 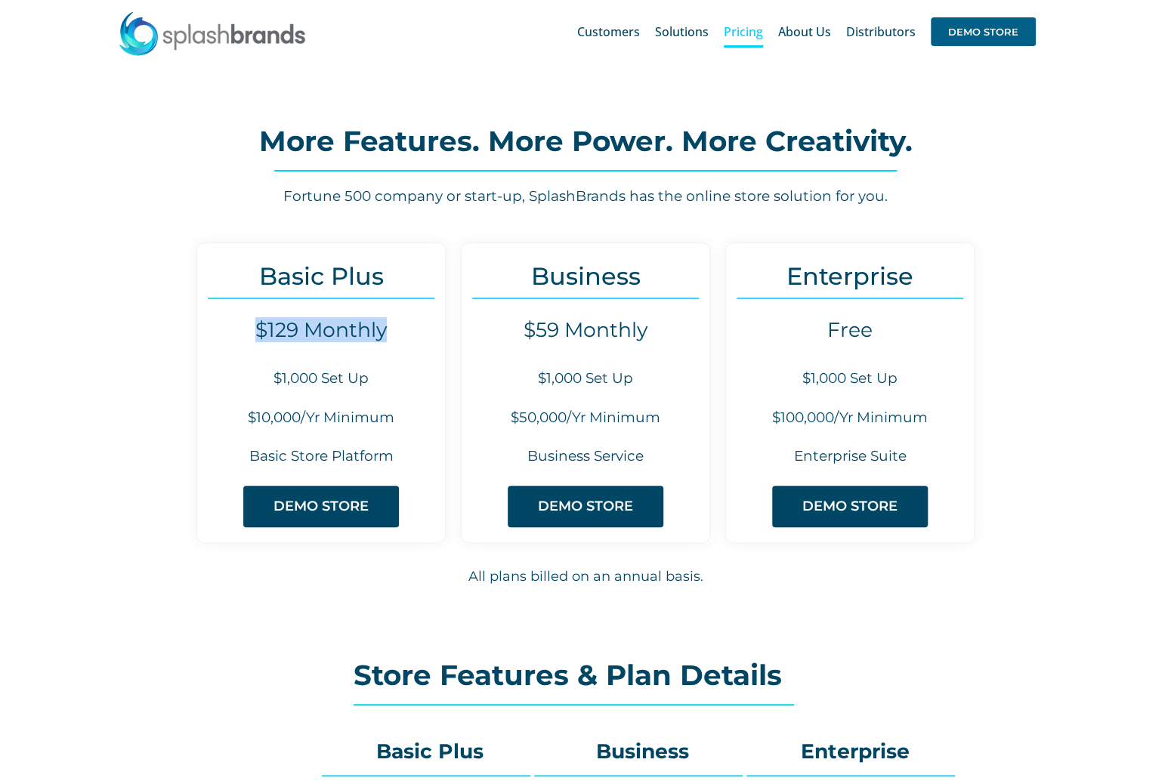 I want to click on h6: $50,000/Yr Minimum, so click(x=585, y=418).